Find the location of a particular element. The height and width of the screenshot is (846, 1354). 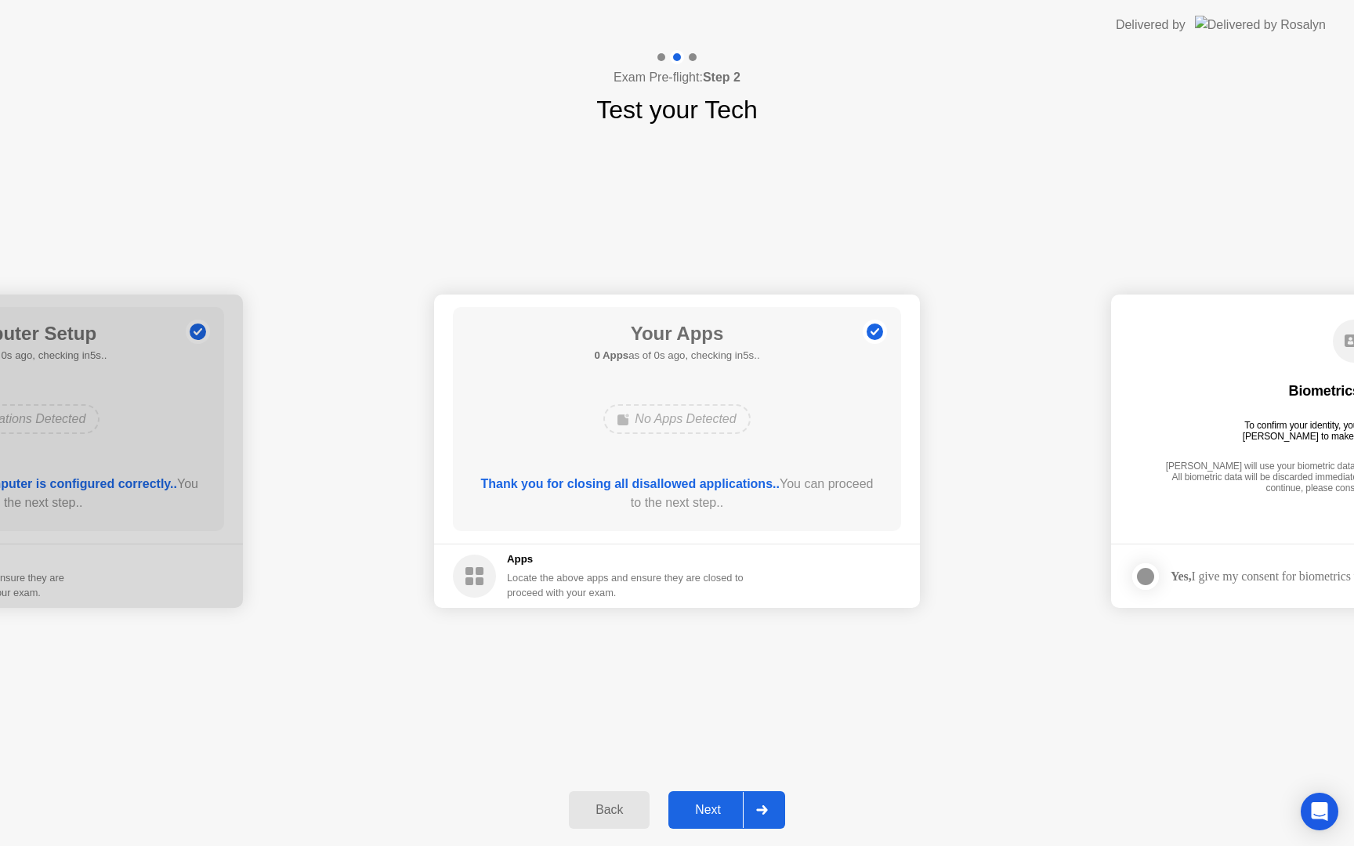

div: Open Intercom Messenger is located at coordinates (1320, 812).